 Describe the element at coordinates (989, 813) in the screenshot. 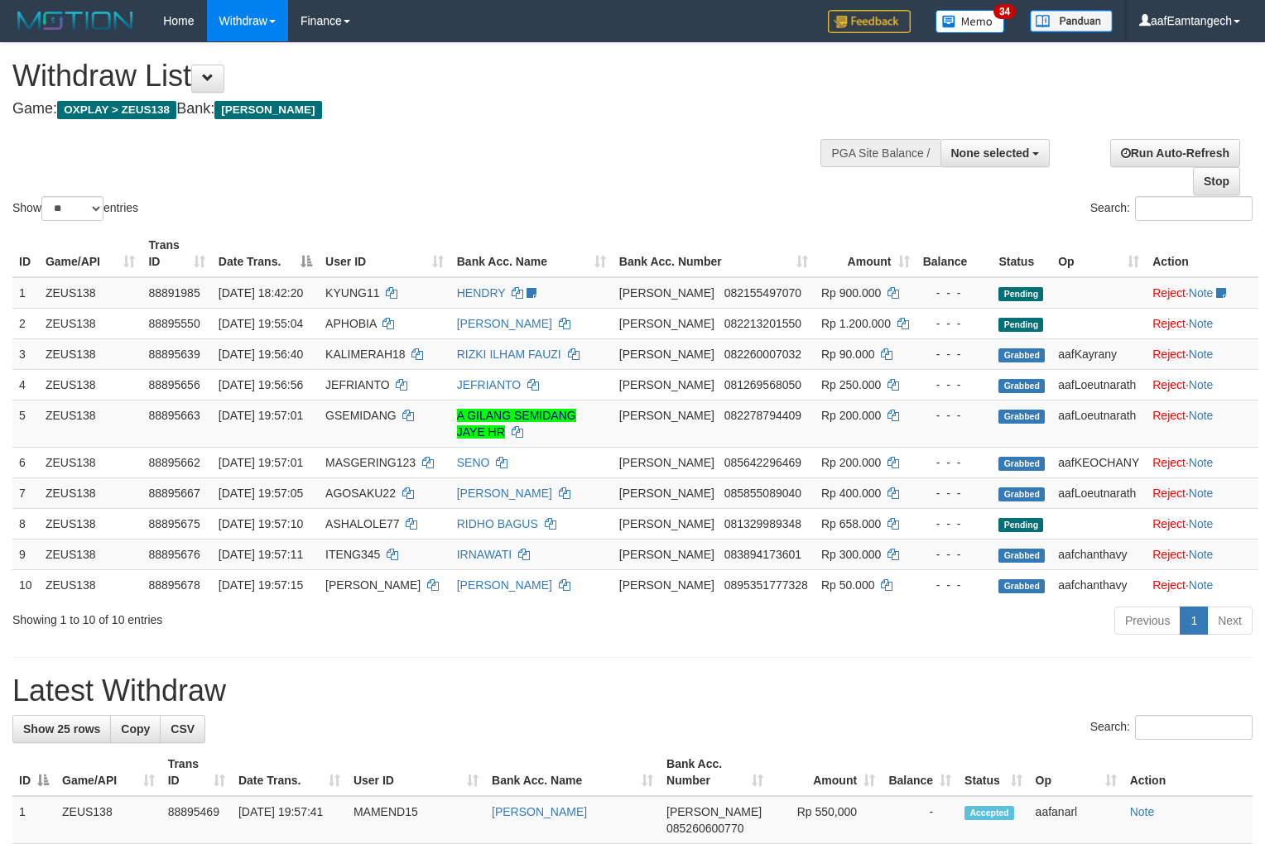

I see `span: Accepted` at that location.